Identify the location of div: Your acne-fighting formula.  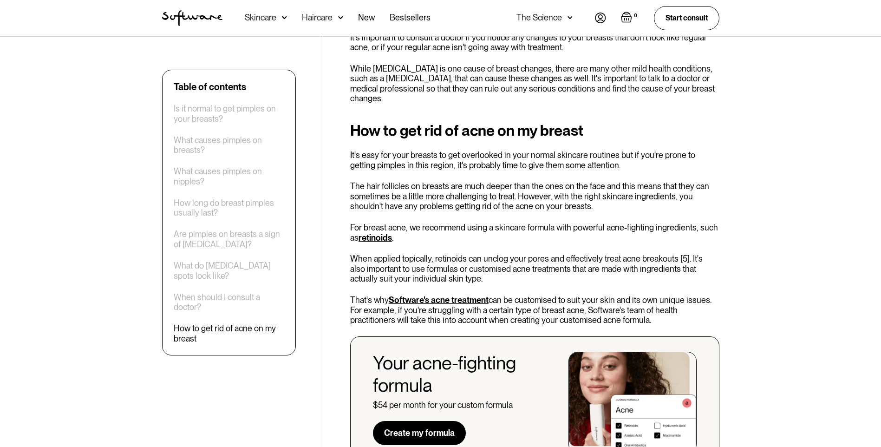
(464, 374).